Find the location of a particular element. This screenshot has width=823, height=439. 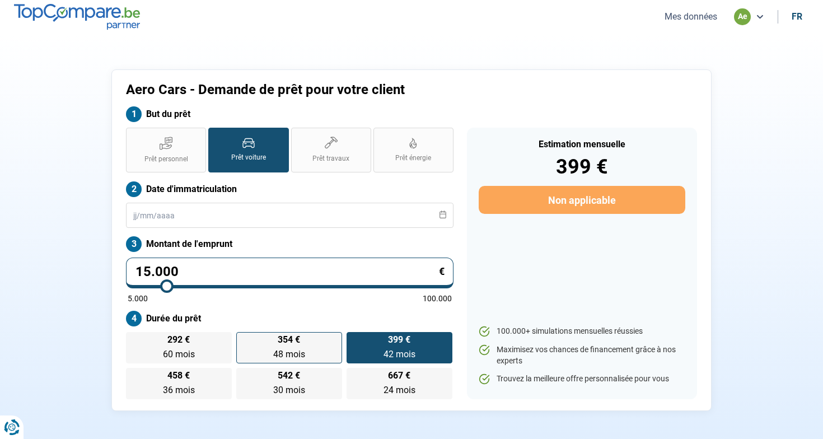

span: 48 mois is located at coordinates (289, 354).